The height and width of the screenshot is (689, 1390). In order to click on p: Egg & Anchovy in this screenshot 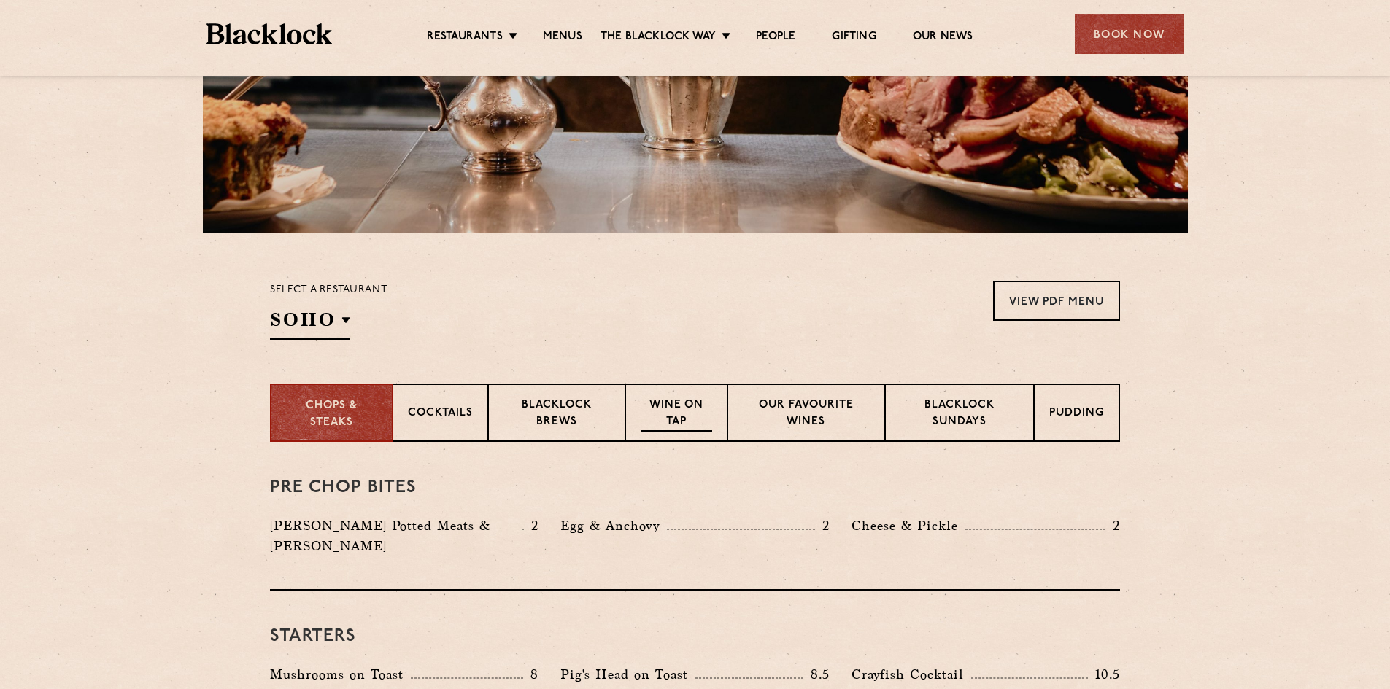, I will do `click(613, 526)`.